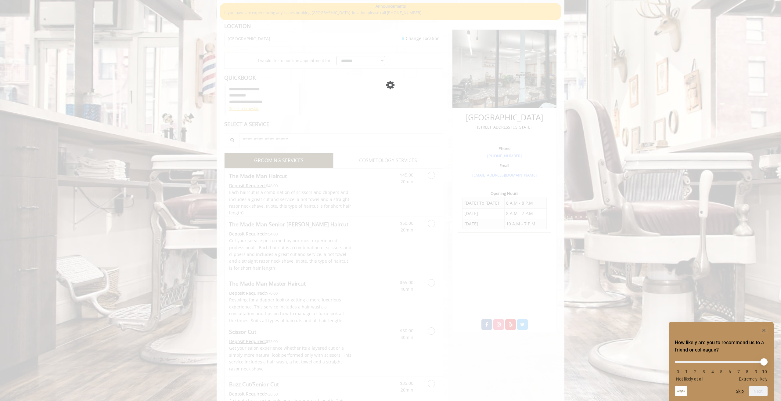 This screenshot has width=781, height=401. What do you see at coordinates (721, 346) in the screenshot?
I see `h2: How likely are you to recommend us to a friend or colleague? Select an option from 0 to 10, with ...` at bounding box center [721, 346].